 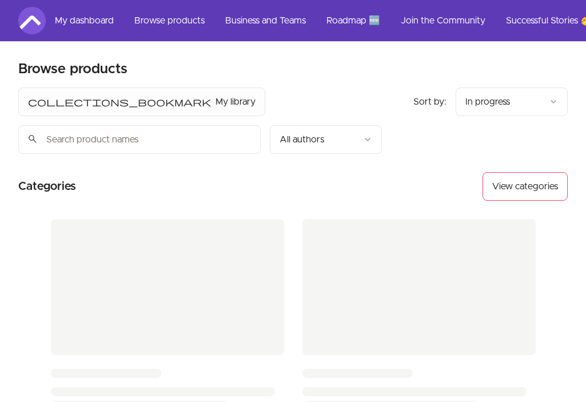 I want to click on a: Business and Teams, so click(x=265, y=21).